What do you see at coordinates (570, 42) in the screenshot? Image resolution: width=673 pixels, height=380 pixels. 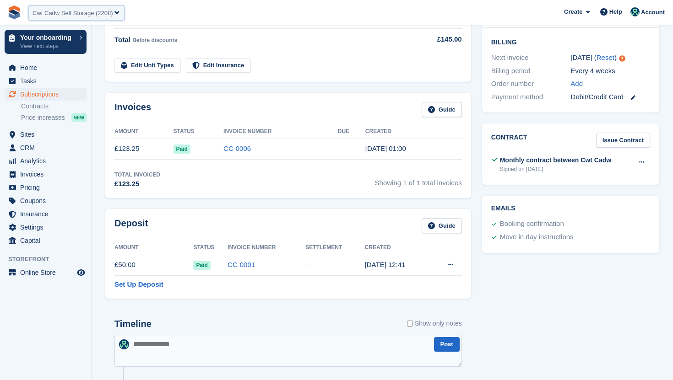 I see `h2: Billing` at bounding box center [570, 42].